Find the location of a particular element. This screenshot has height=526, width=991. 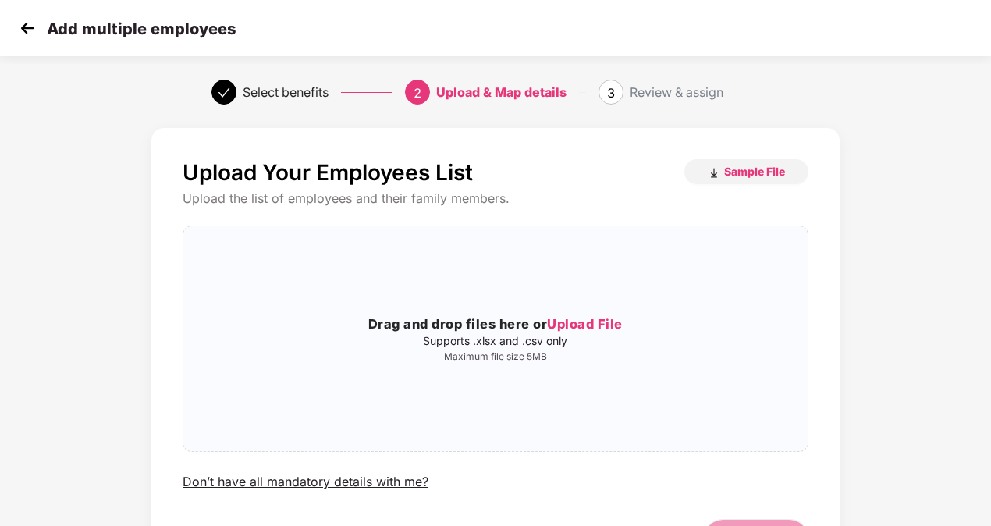

button: Sample File is located at coordinates (746, 172).